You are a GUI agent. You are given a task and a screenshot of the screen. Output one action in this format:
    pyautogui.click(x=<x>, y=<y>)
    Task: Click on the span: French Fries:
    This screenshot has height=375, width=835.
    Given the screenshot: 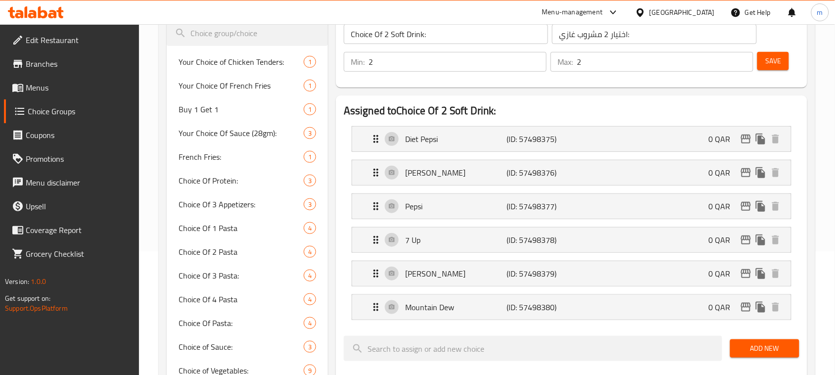 What is the action you would take?
    pyautogui.click(x=241, y=157)
    